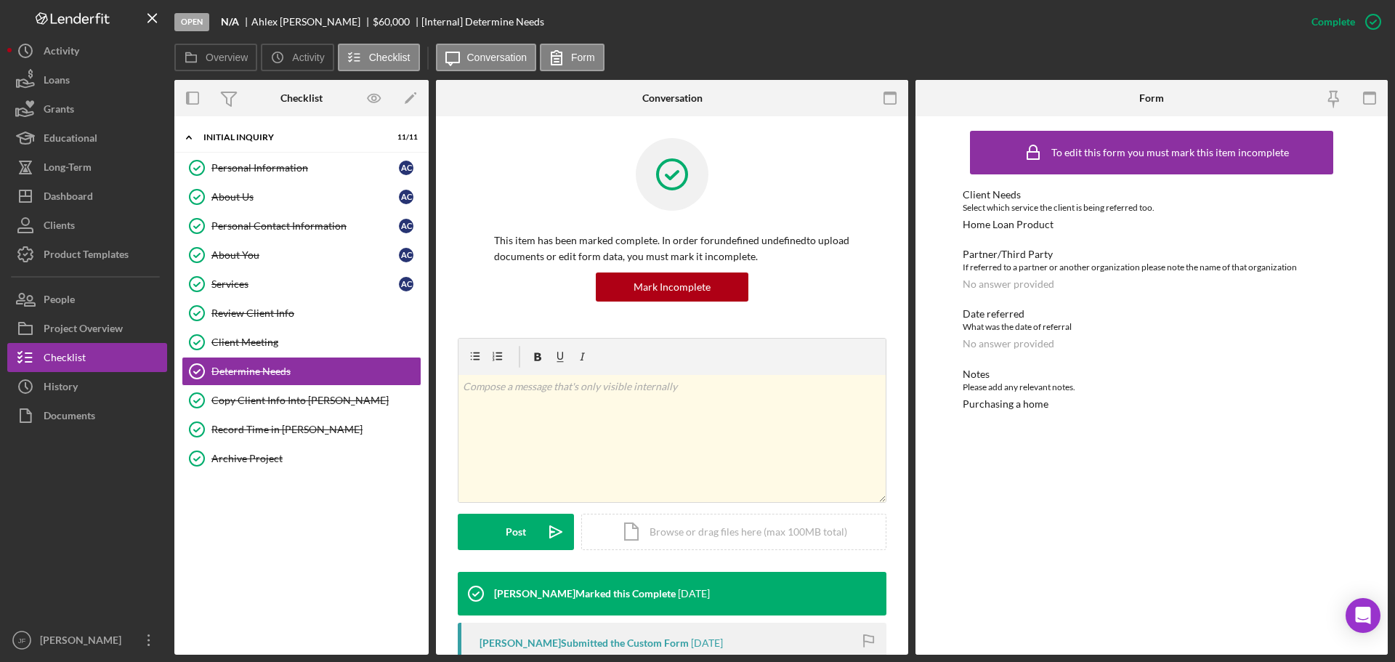 This screenshot has width=1395, height=662. Describe the element at coordinates (57, 81) in the screenshot. I see `div: Loans` at that location.